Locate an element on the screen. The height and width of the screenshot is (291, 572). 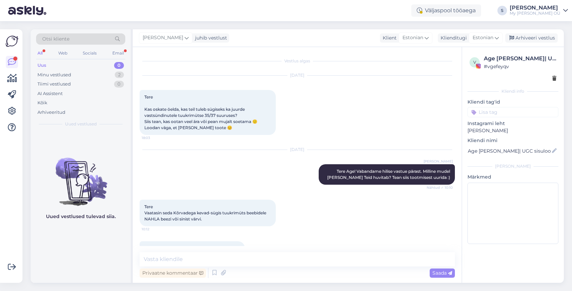
div: Minu vestlused is located at coordinates (54, 75).